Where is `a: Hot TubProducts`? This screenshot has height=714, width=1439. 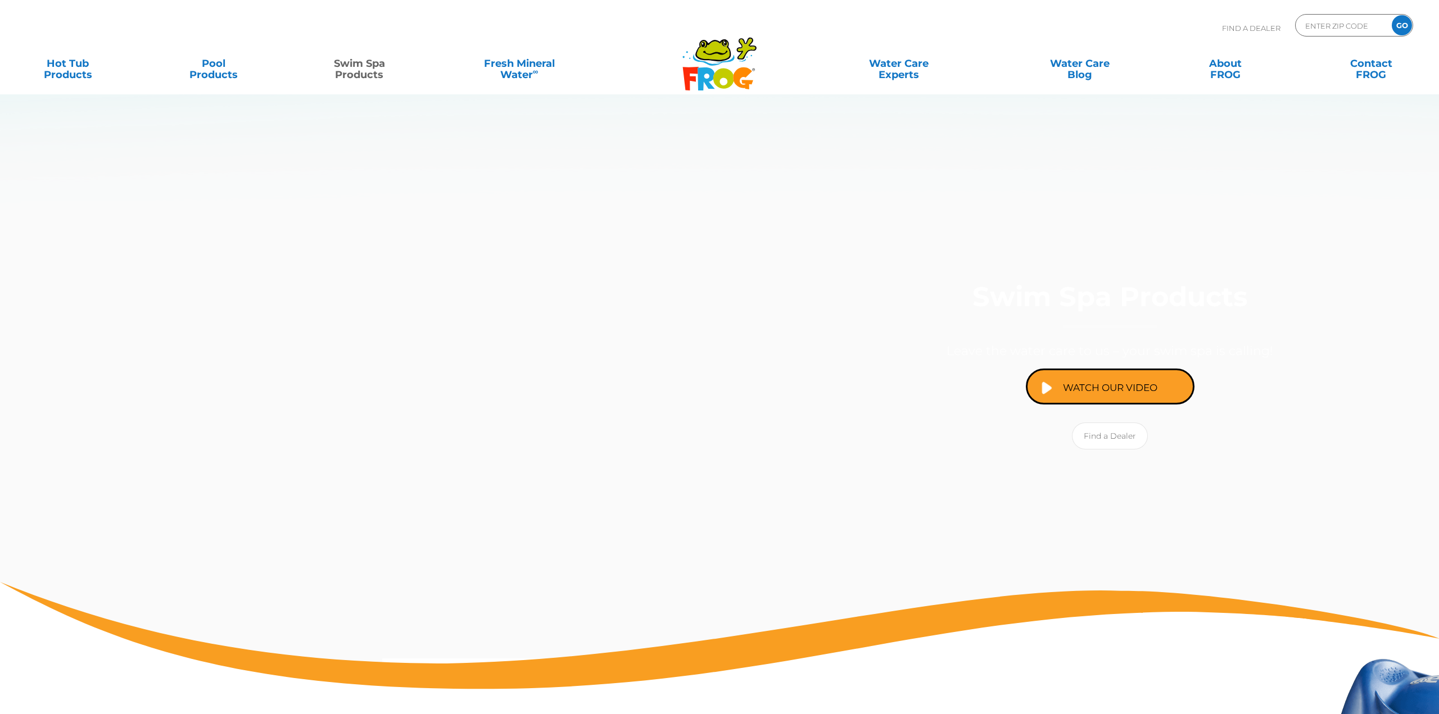 a: Hot TubProducts is located at coordinates (68, 63).